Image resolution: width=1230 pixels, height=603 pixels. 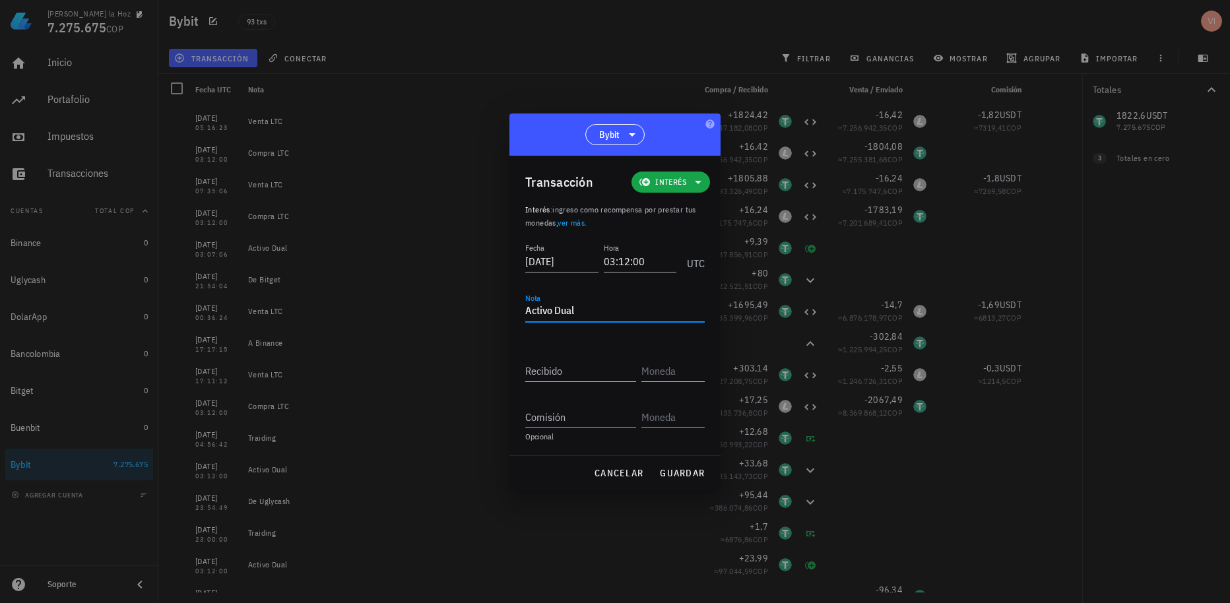 I want to click on span: ingreso como recompensa por prestar tus monedas, ., so click(x=611, y=216).